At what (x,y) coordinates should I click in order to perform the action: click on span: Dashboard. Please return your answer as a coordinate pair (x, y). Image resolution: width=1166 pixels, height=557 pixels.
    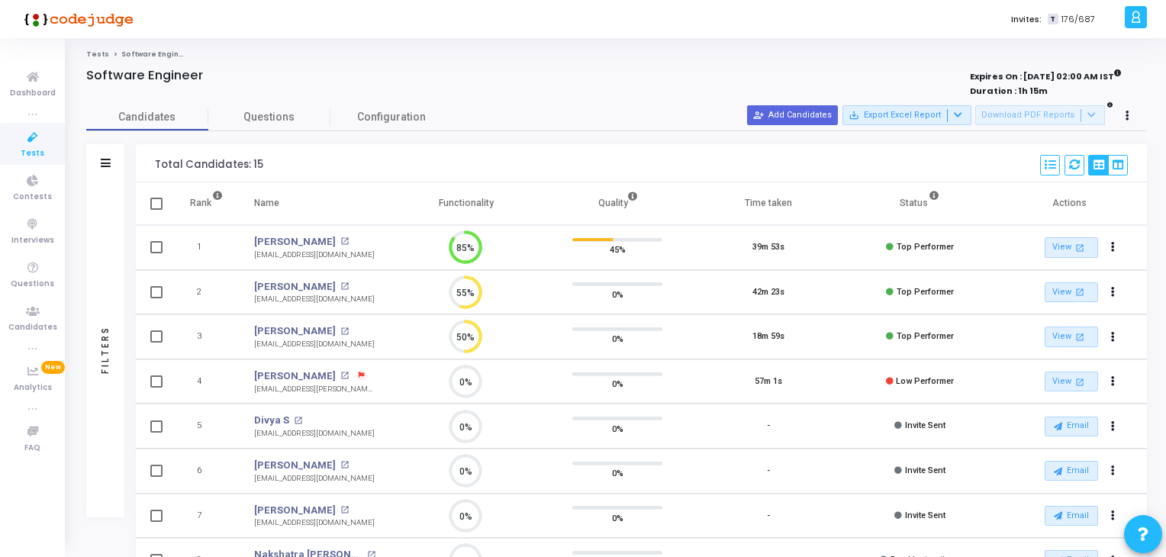
    Looking at the image, I should click on (33, 93).